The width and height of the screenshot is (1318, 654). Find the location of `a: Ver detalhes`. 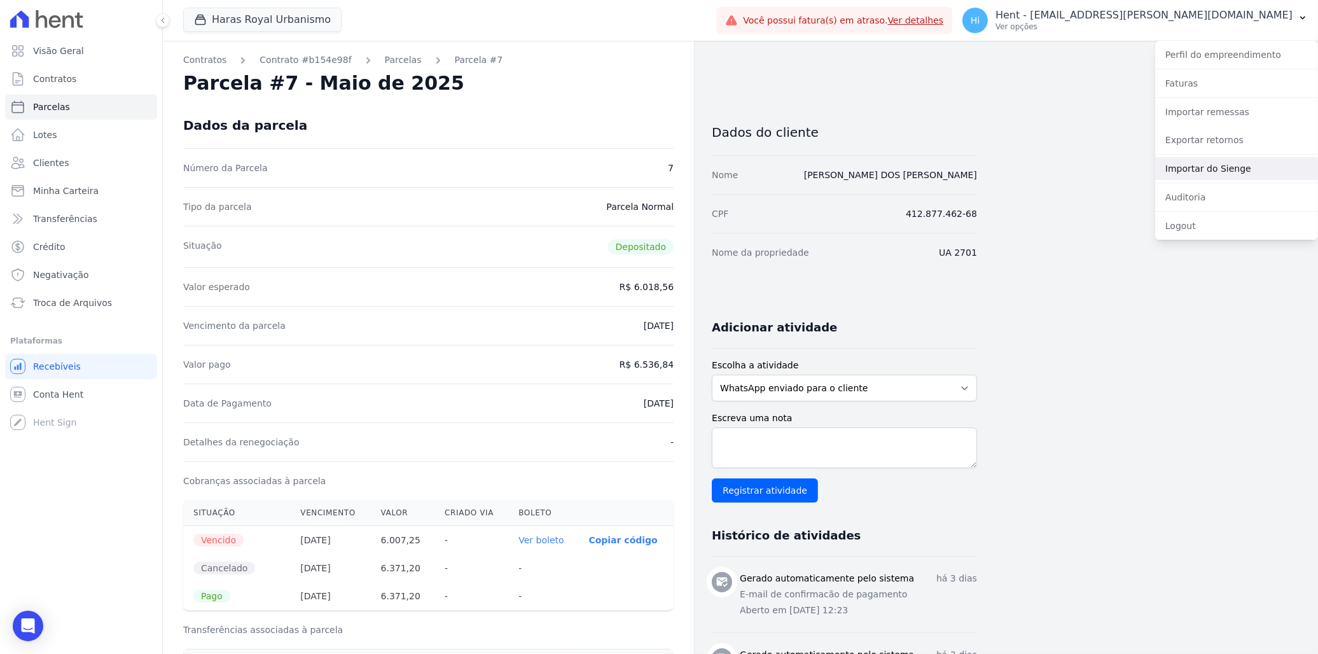

a: Ver detalhes is located at coordinates (916, 20).